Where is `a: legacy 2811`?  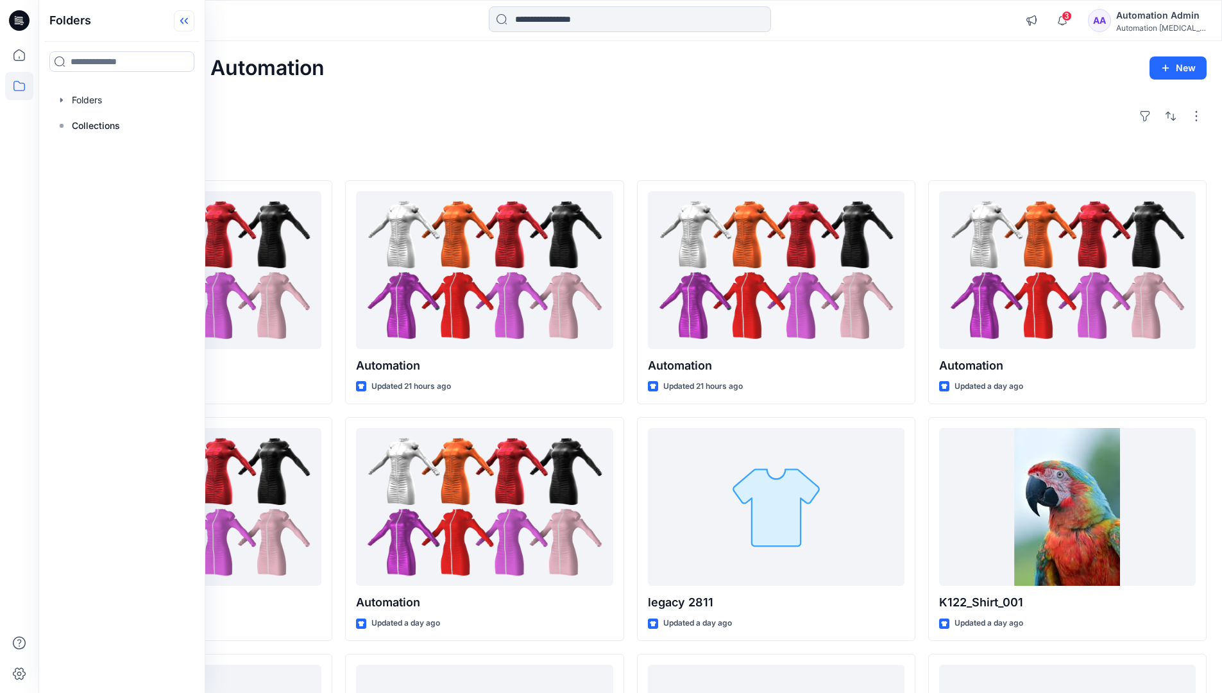 a: legacy 2811 is located at coordinates (776, 507).